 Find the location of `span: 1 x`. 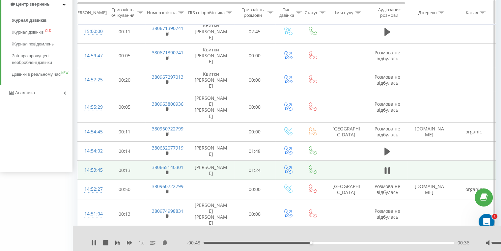

span: 1 x is located at coordinates (141, 243).